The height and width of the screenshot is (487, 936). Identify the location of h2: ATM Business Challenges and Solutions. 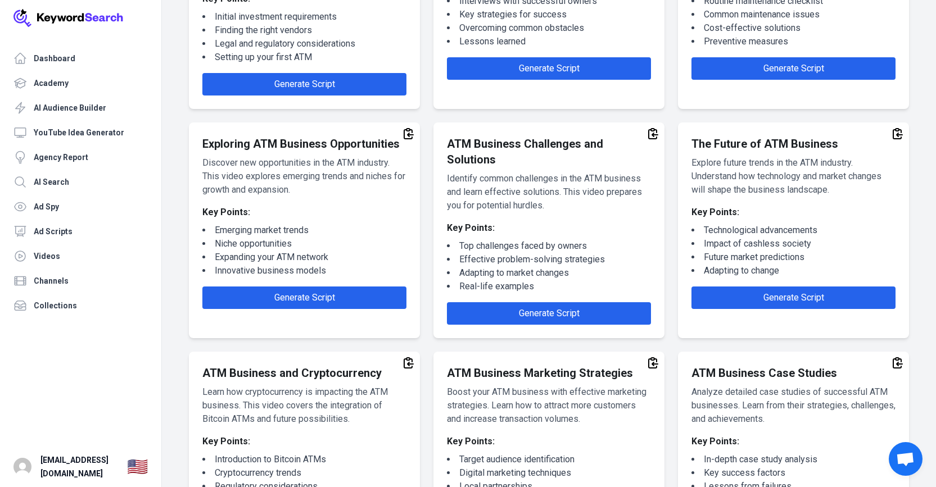
(548, 152).